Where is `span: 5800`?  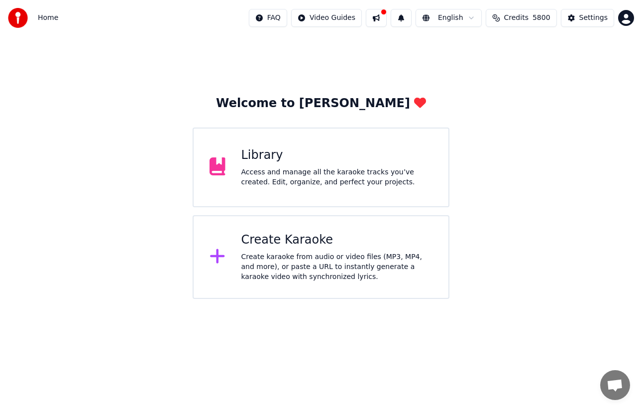 span: 5800 is located at coordinates (542, 18).